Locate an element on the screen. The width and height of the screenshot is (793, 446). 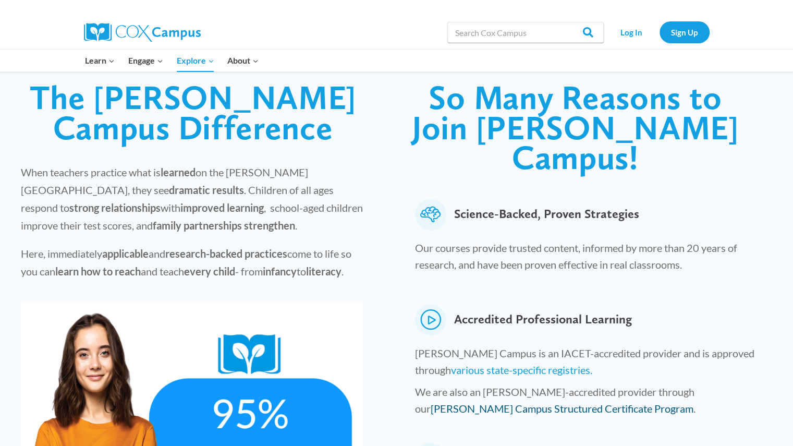
strong: learned is located at coordinates (178, 172).